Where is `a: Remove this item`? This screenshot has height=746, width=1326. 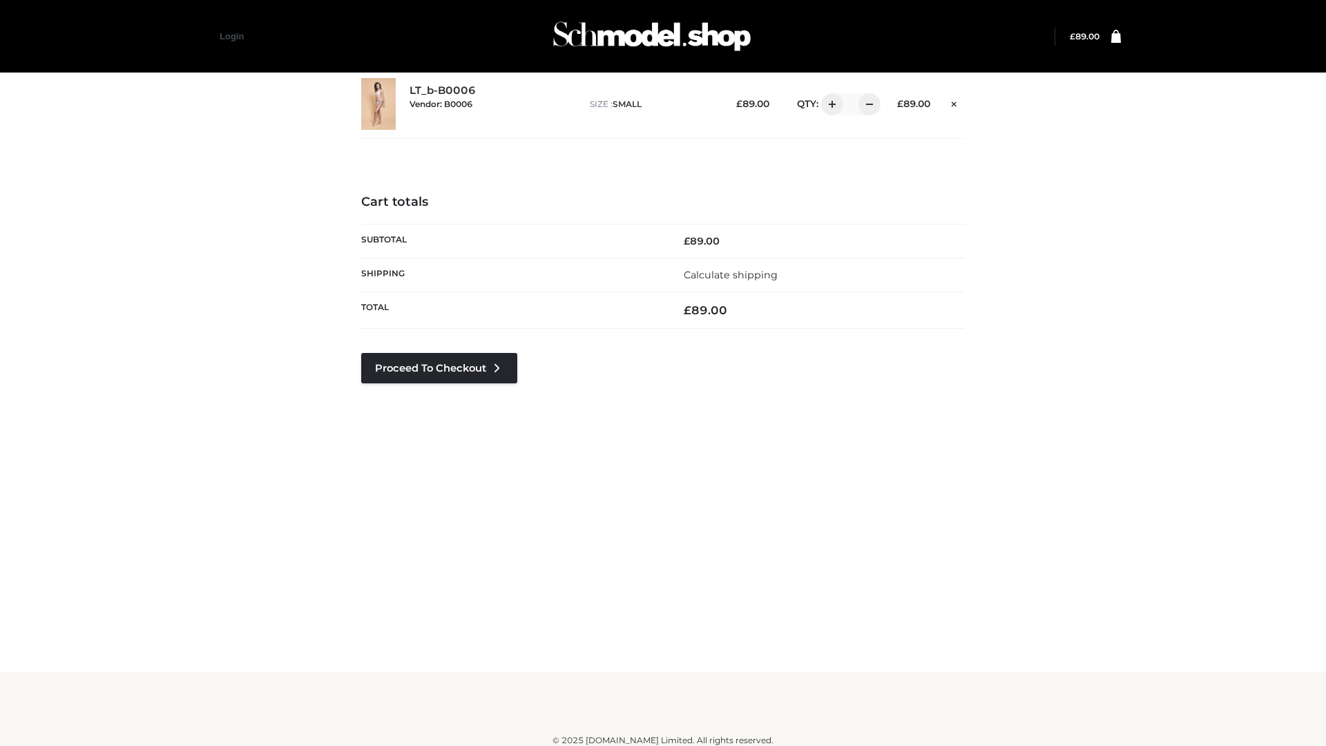
a: Remove this item is located at coordinates (955, 102).